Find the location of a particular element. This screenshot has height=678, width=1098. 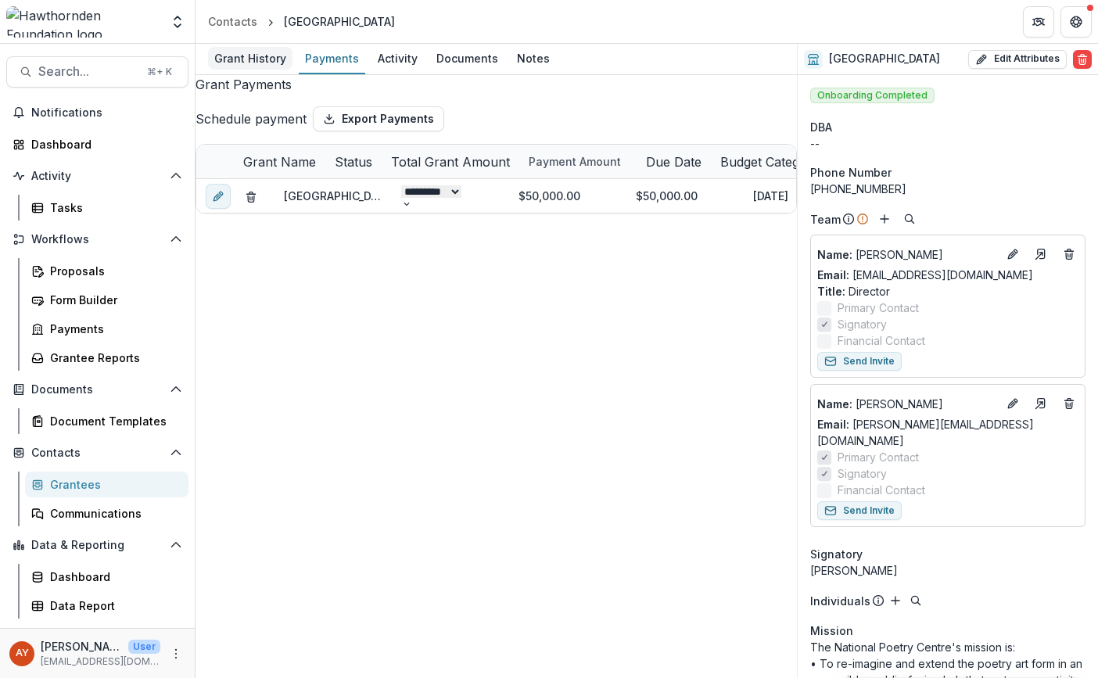

span: Onboarding Completed is located at coordinates (872, 95).